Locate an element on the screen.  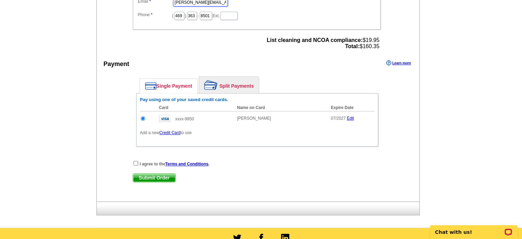
h6: Pay using one of your saved credit cards. is located at coordinates (257, 100).